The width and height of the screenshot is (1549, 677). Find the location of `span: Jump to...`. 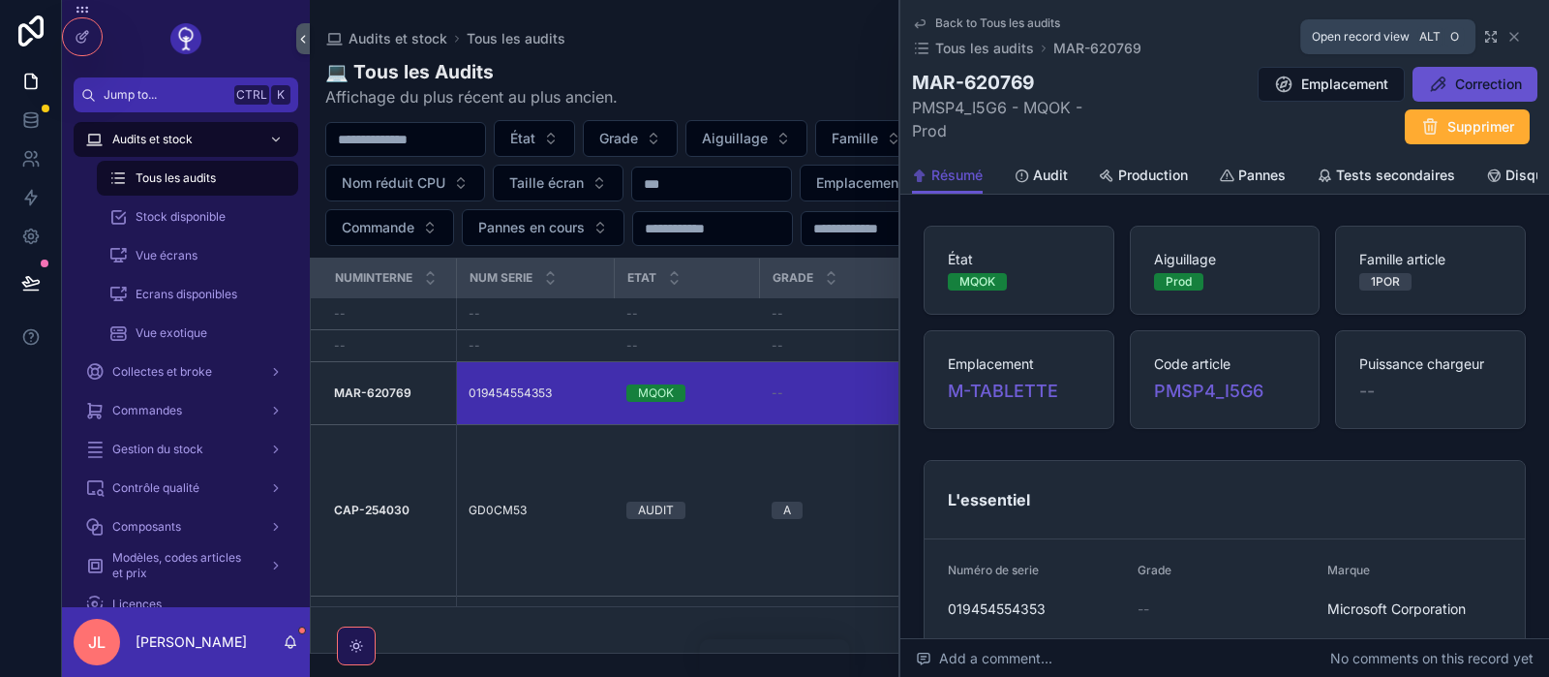

span: Jump to... is located at coordinates (165, 95).